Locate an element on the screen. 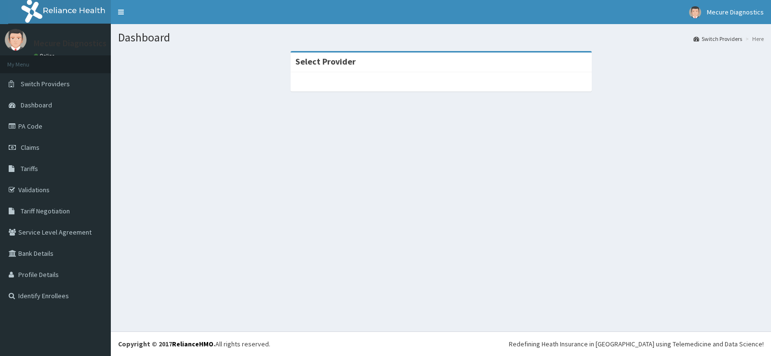 The height and width of the screenshot is (356, 771). span: Claims is located at coordinates (30, 148).